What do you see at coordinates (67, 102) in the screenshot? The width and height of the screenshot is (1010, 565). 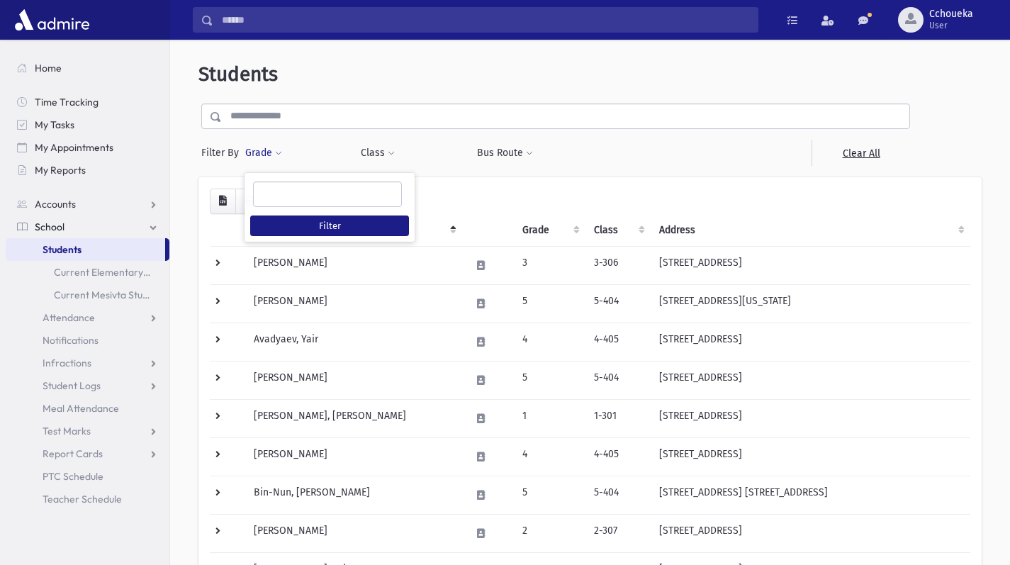 I see `span: Time Tracking` at bounding box center [67, 102].